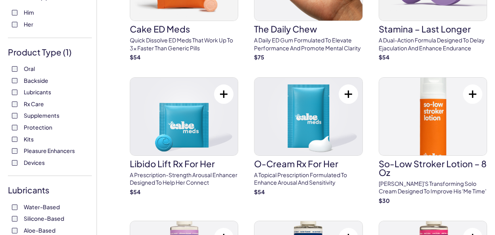 The width and height of the screenshot is (495, 235). Describe the element at coordinates (42, 207) in the screenshot. I see `span: Water-Based` at that location.